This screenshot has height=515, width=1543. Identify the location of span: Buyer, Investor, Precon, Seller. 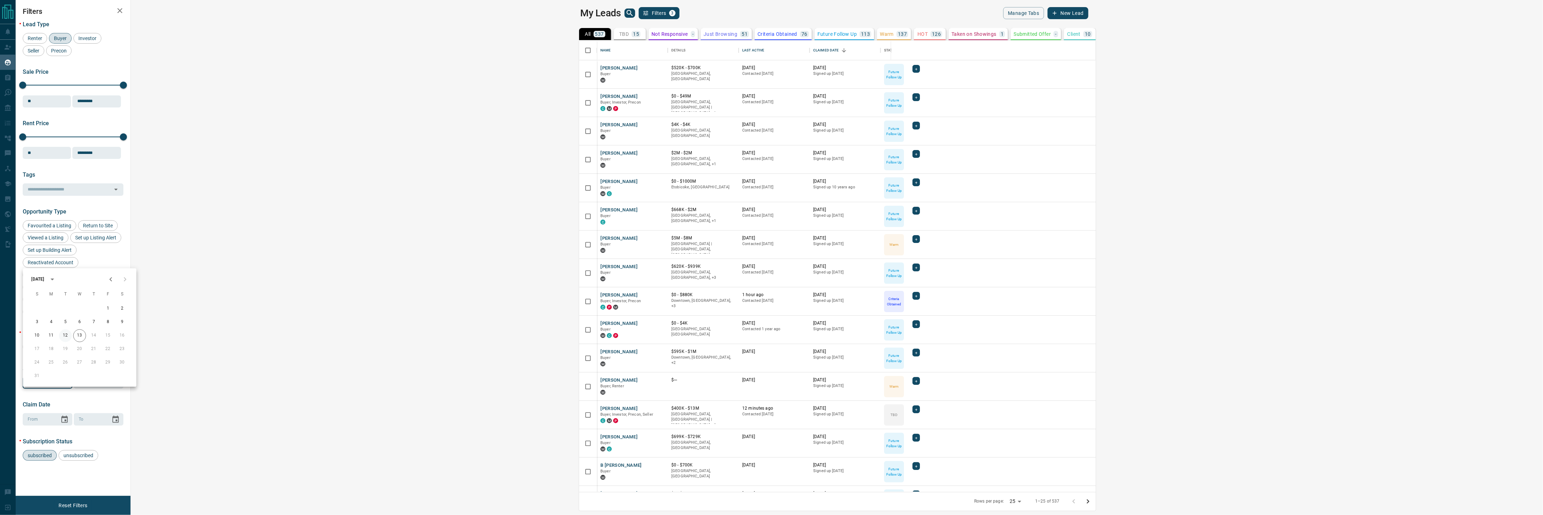
(627, 414).